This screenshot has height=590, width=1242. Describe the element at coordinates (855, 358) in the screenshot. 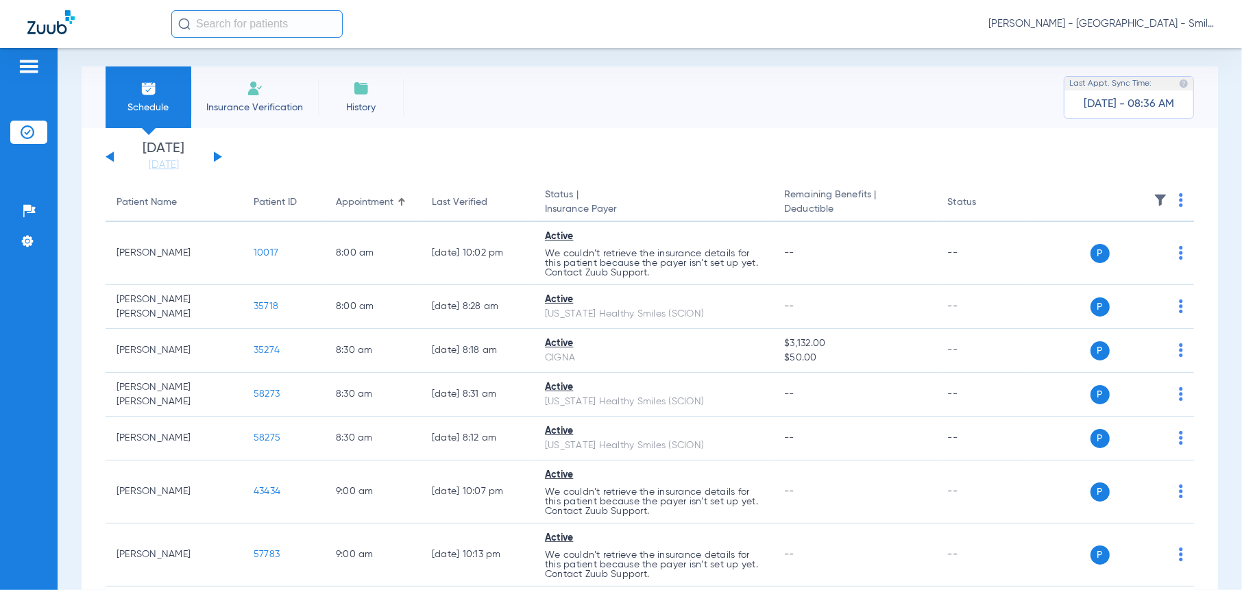

I see `span: $50.00` at that location.